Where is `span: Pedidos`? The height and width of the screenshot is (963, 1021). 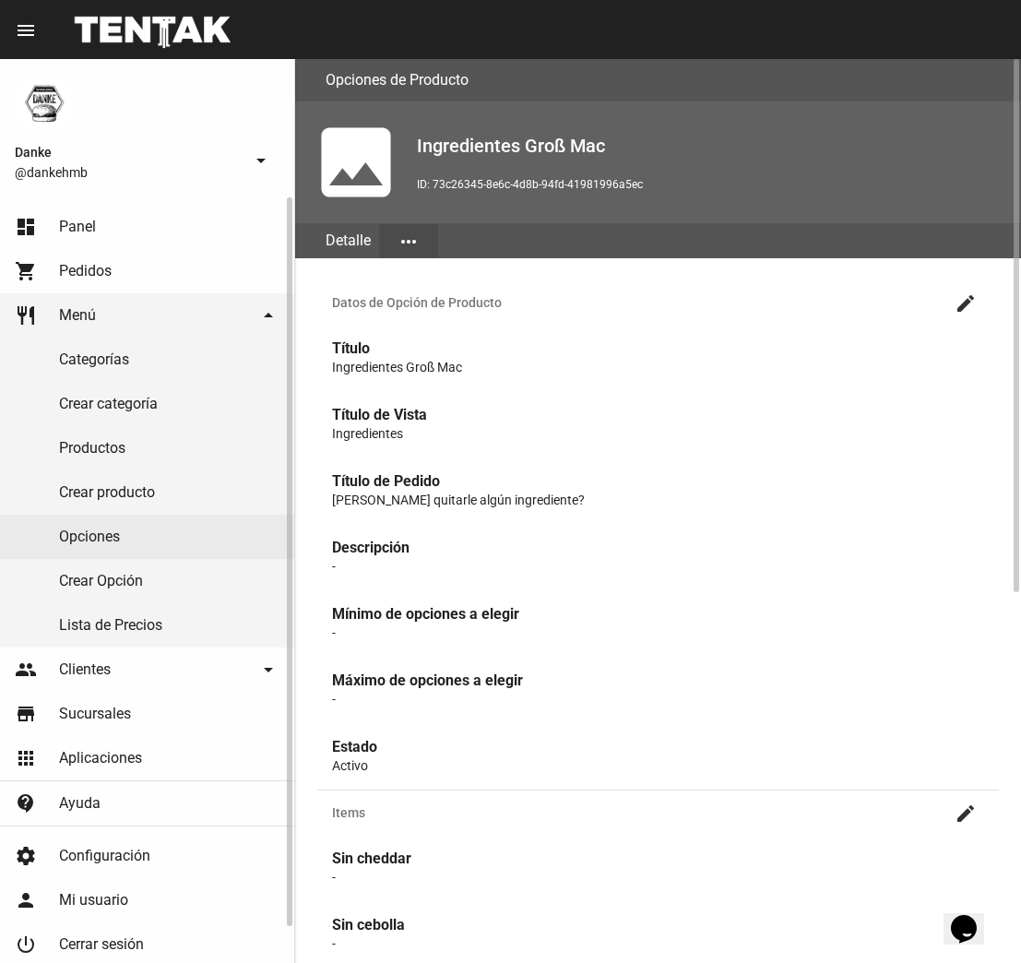 span: Pedidos is located at coordinates (85, 271).